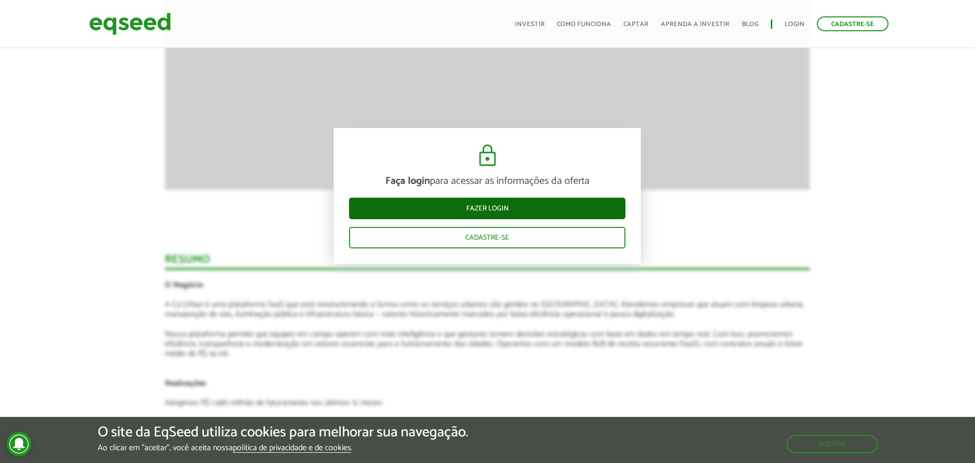 The image size is (975, 463). I want to click on a: Blog, so click(750, 24).